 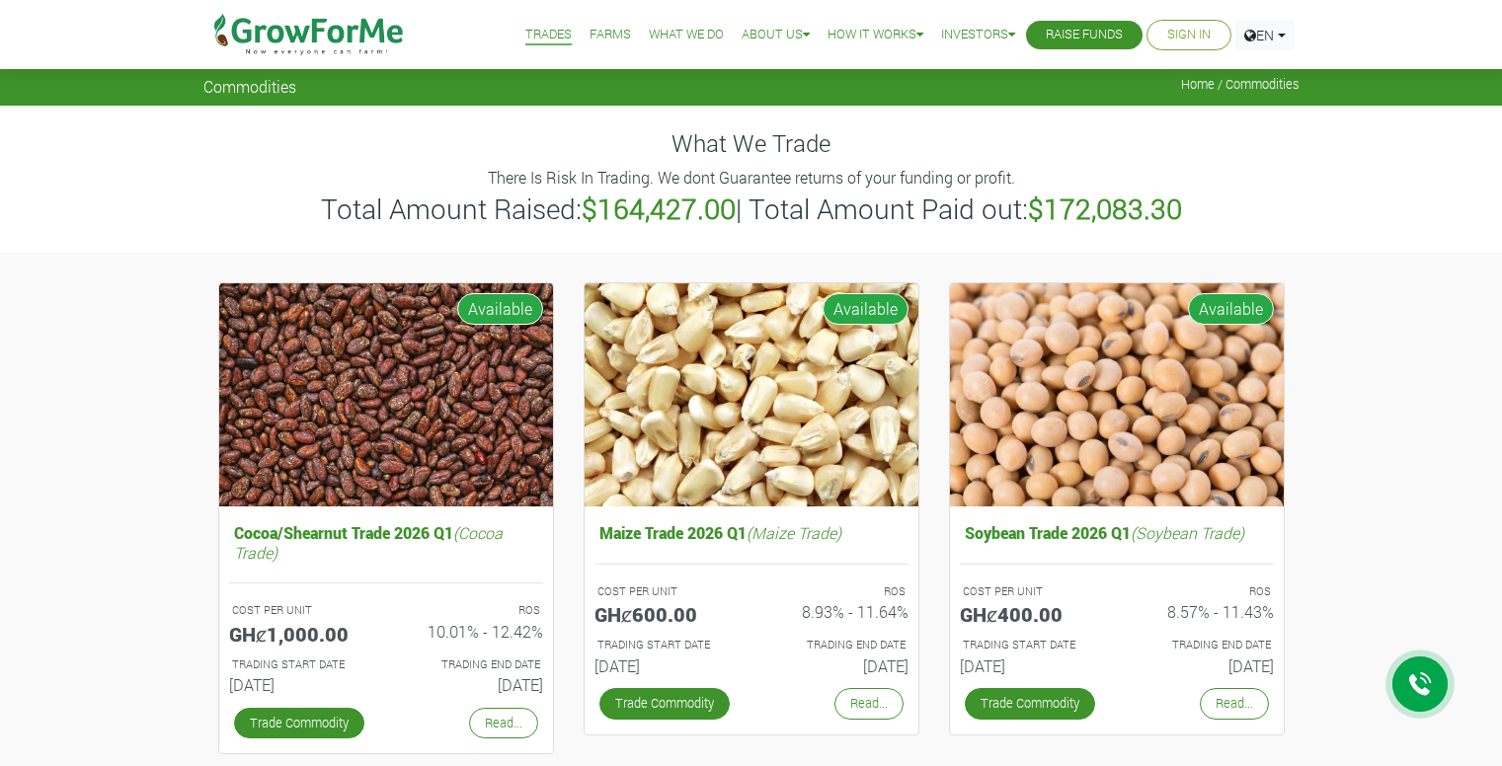 I want to click on h6: 10.01% - 12.42%, so click(x=472, y=631).